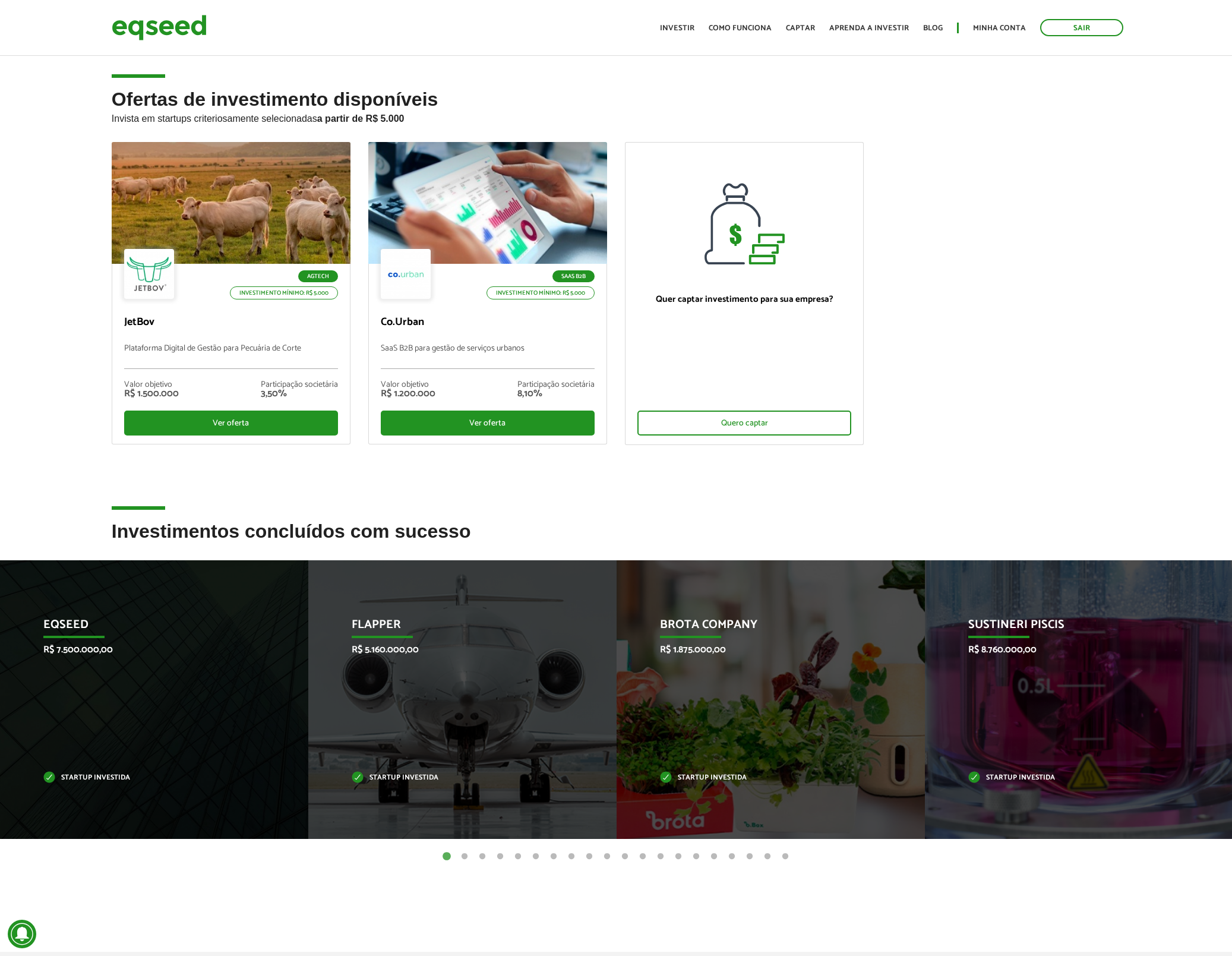  What do you see at coordinates (488, 293) in the screenshot?
I see `a: SaaS B2B Investimento mínimo: R$ 5.000 Co.Urban SaaS B2B para gestão de serviços urbanos Valor ob...` at bounding box center [488, 293].